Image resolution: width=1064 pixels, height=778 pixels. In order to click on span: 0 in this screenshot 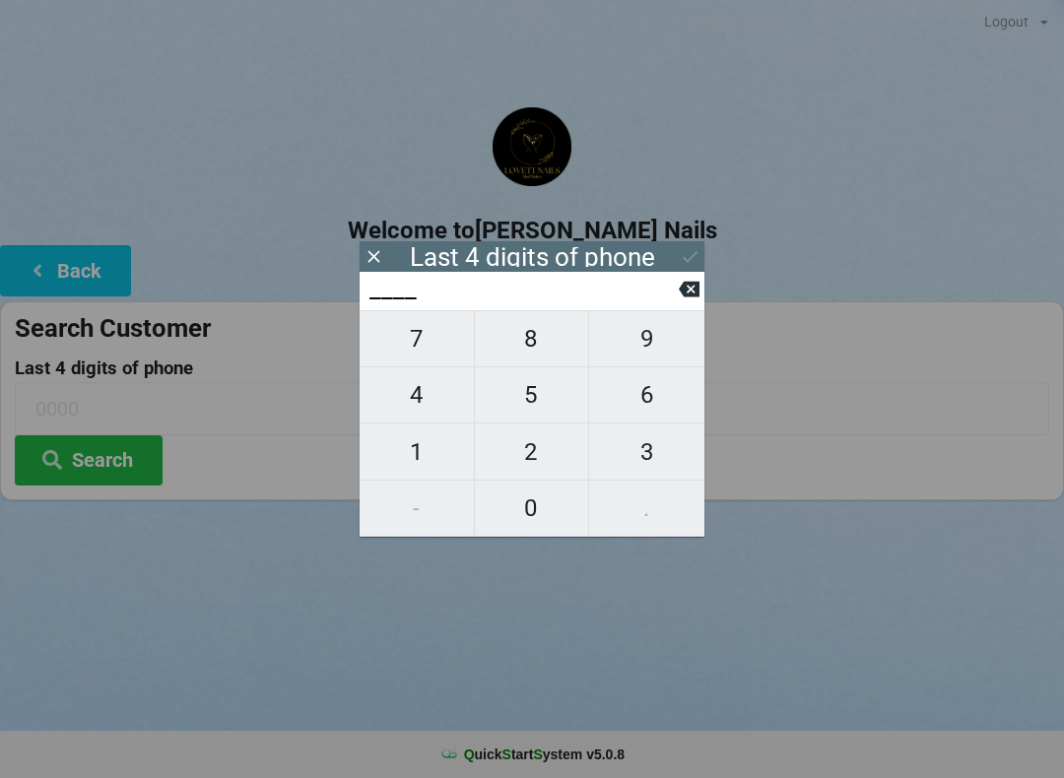, I will do `click(532, 508)`.